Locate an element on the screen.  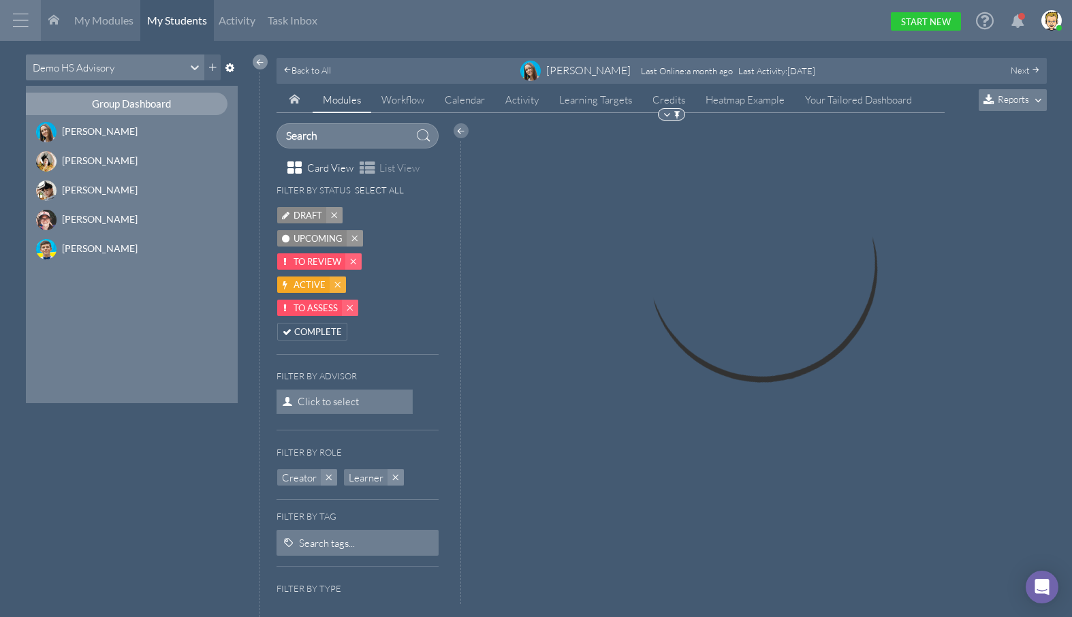
span: Back to All is located at coordinates (311, 70).